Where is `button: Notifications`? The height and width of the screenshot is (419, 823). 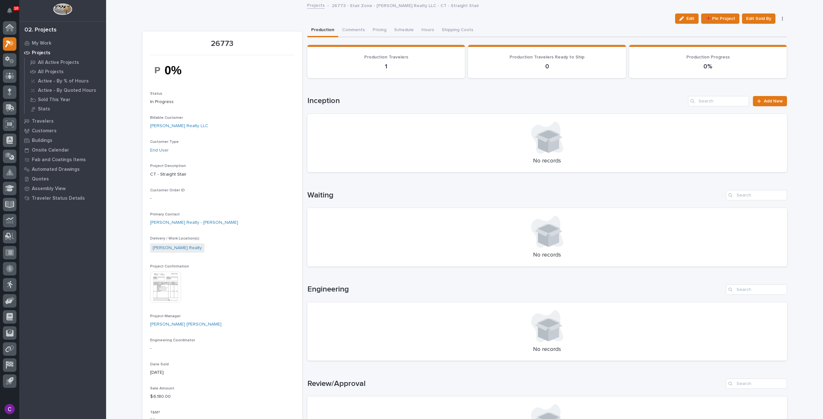 button: Notifications is located at coordinates (10, 11).